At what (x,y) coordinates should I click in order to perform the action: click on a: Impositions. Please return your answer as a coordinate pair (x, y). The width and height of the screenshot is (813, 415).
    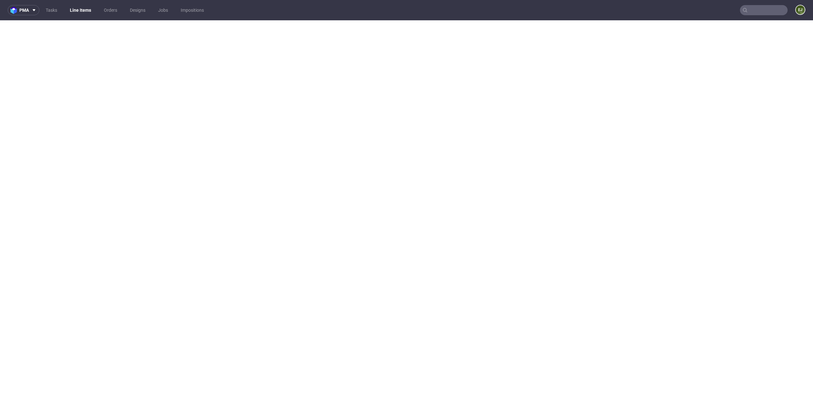
    Looking at the image, I should click on (192, 10).